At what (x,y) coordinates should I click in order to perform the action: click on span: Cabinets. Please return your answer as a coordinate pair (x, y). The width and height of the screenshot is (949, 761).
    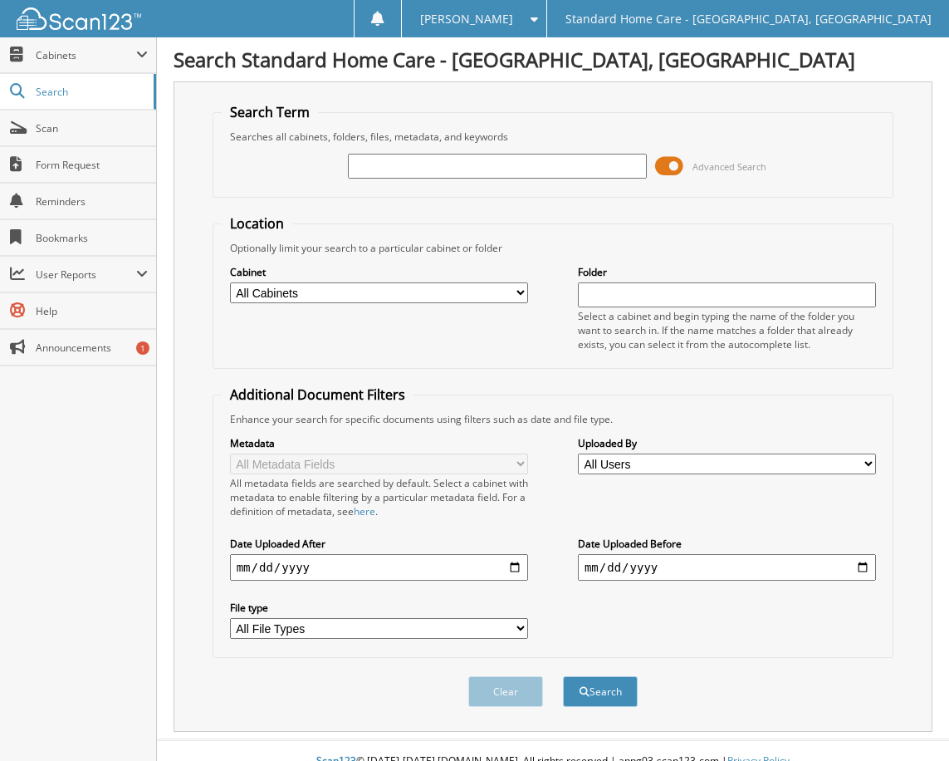
    Looking at the image, I should click on (86, 55).